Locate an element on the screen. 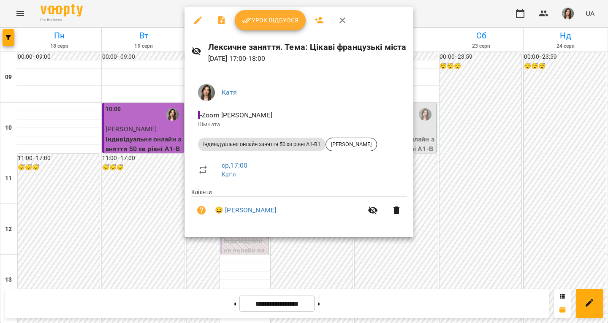 The image size is (608, 323). a: Катя is located at coordinates (229, 92).